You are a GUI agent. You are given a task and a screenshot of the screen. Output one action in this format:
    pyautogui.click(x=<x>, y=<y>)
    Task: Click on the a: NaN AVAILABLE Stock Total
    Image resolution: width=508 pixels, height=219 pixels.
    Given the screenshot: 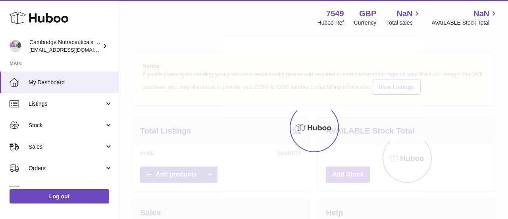 What is the action you would take?
    pyautogui.click(x=465, y=17)
    